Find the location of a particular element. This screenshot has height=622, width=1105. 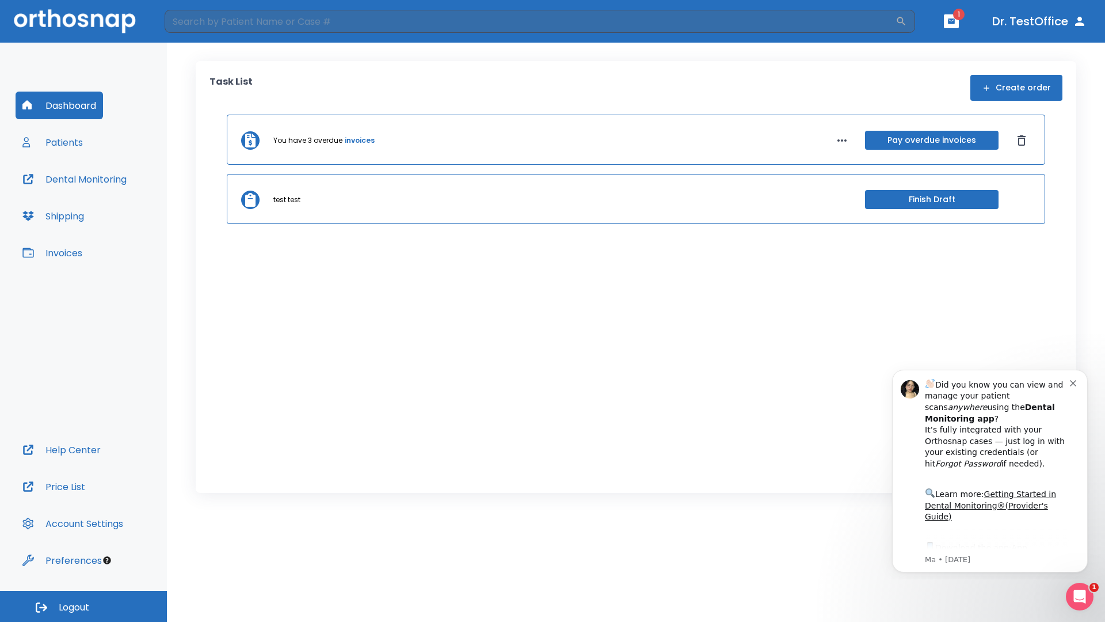

i: anywhere is located at coordinates (93, 48).